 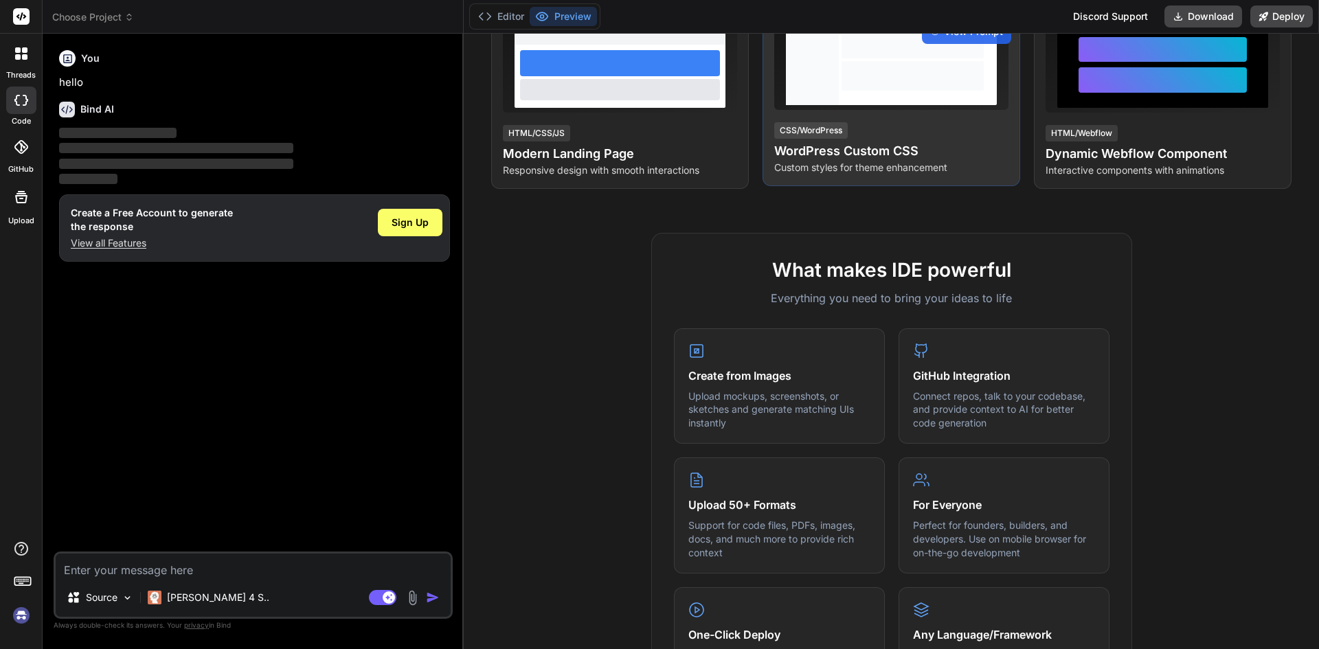 I want to click on span: Sign Up, so click(x=410, y=223).